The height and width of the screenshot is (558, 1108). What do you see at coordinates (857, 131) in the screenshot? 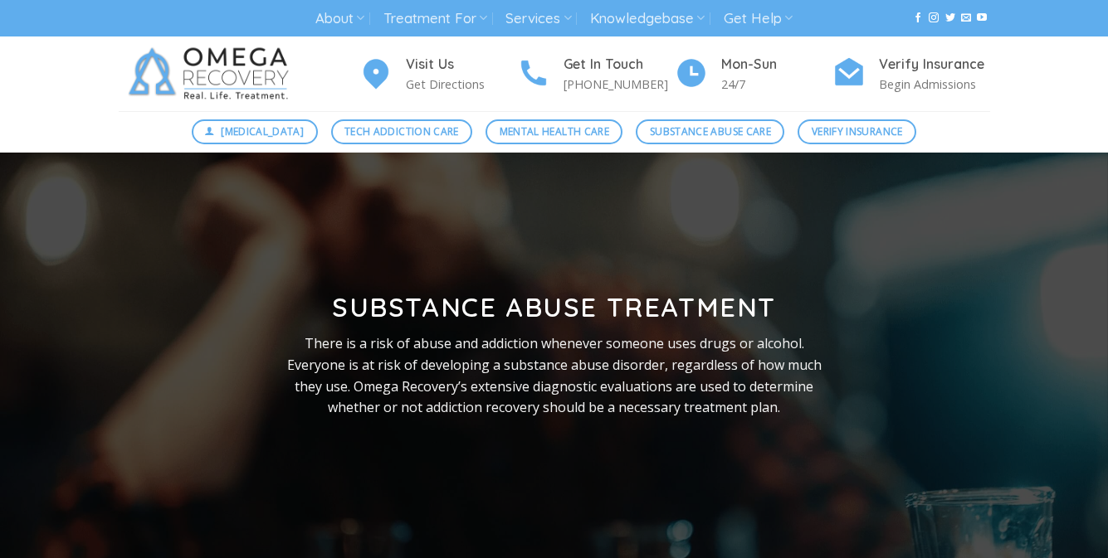
I see `span: Verify Insurance` at bounding box center [857, 131].